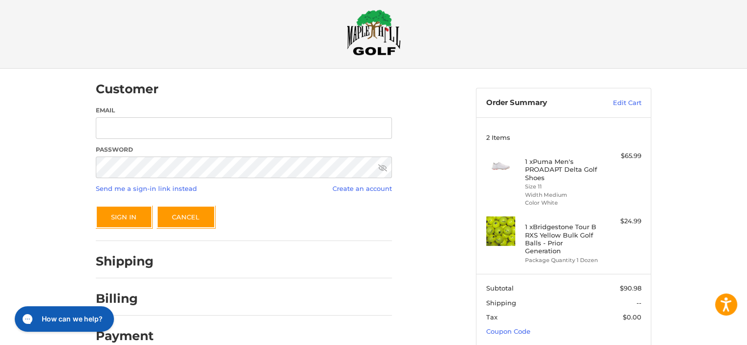 This screenshot has height=345, width=747. Describe the element at coordinates (500, 288) in the screenshot. I see `span: Subtotal` at that location.